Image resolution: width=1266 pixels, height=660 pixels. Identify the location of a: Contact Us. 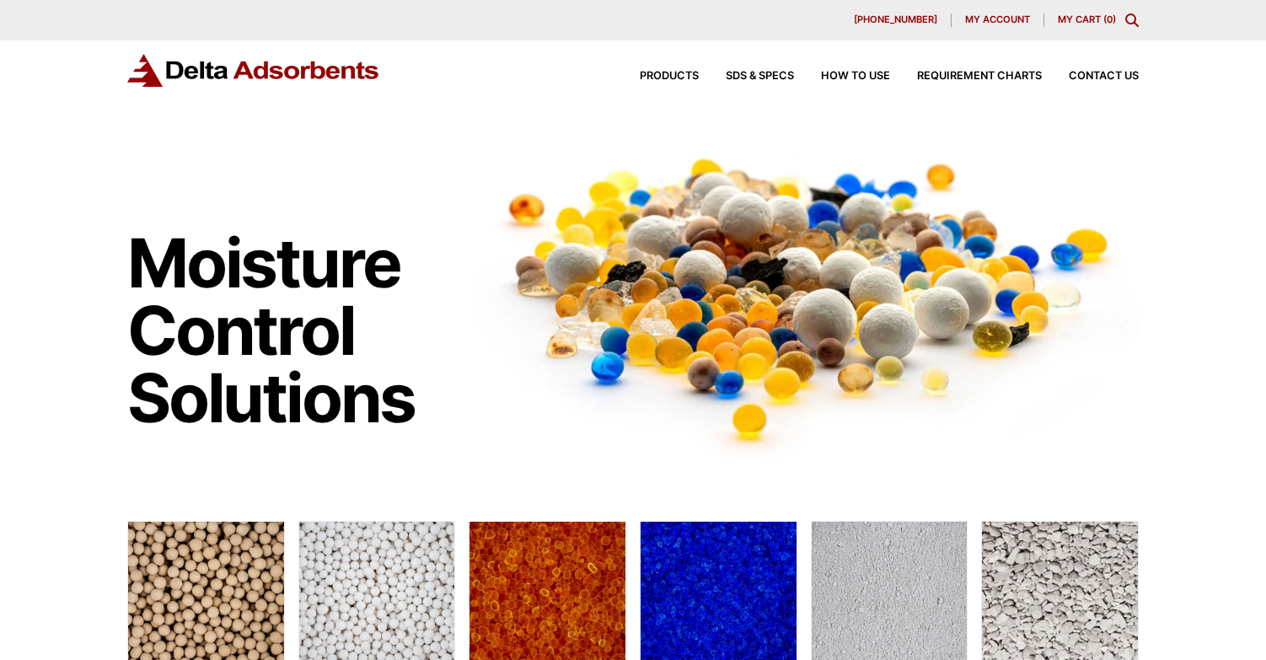
(1090, 76).